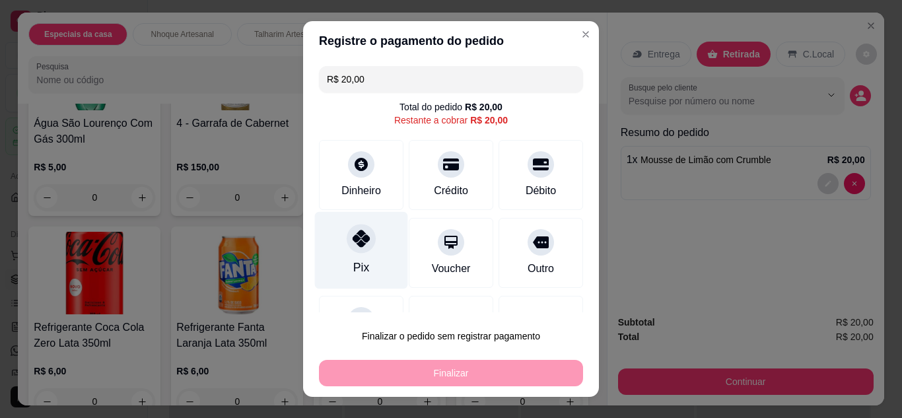 This screenshot has width=902, height=418. Describe the element at coordinates (451, 191) in the screenshot. I see `div: Crédito` at that location.